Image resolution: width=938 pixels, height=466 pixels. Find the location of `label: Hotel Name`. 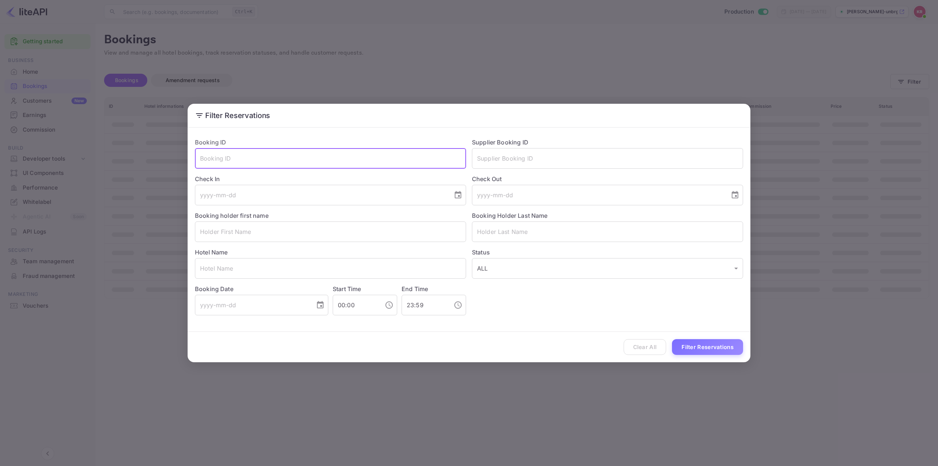

label: Hotel Name is located at coordinates (211, 252).